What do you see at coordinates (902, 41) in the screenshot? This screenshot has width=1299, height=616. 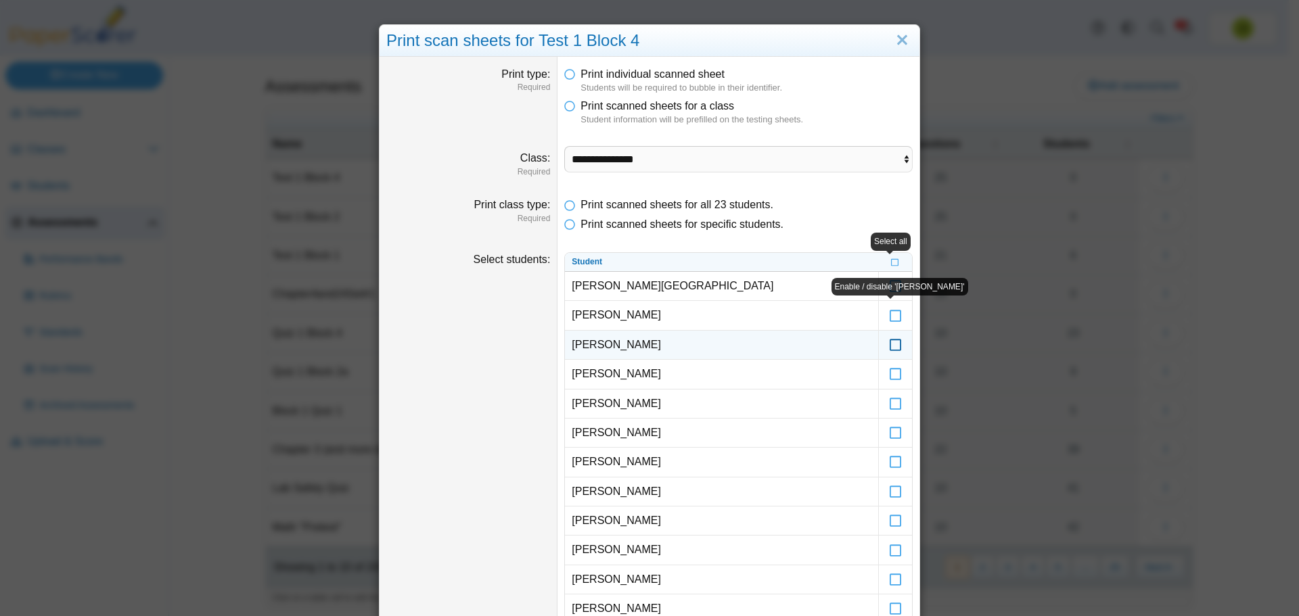 I see `a: Close` at bounding box center [902, 41].